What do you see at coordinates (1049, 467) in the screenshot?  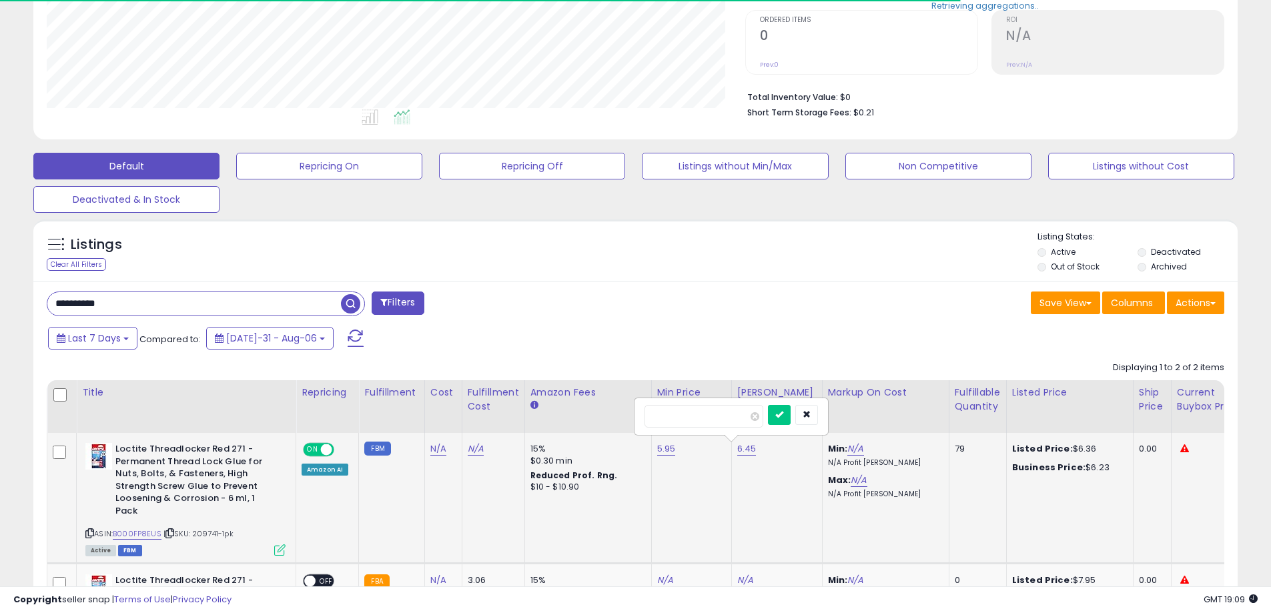 I see `b: Business Price:` at bounding box center [1049, 467].